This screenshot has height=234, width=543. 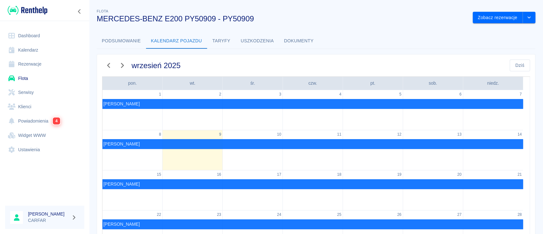 I want to click on td: 20 września 2025, so click(x=433, y=190).